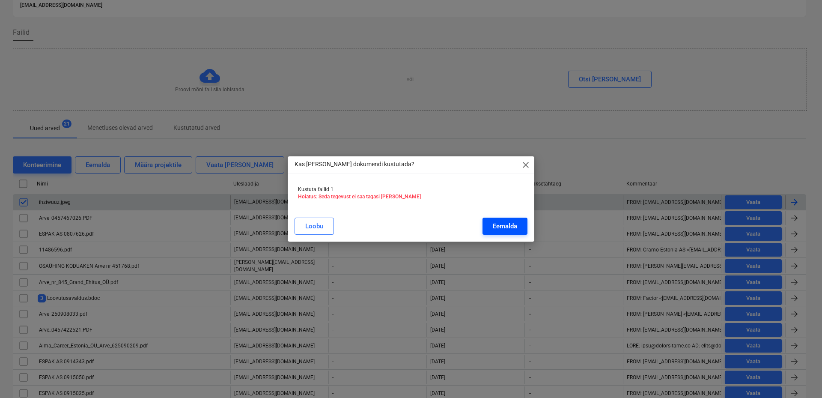  Describe the element at coordinates (314, 226) in the screenshot. I see `button: Loobu` at that location.